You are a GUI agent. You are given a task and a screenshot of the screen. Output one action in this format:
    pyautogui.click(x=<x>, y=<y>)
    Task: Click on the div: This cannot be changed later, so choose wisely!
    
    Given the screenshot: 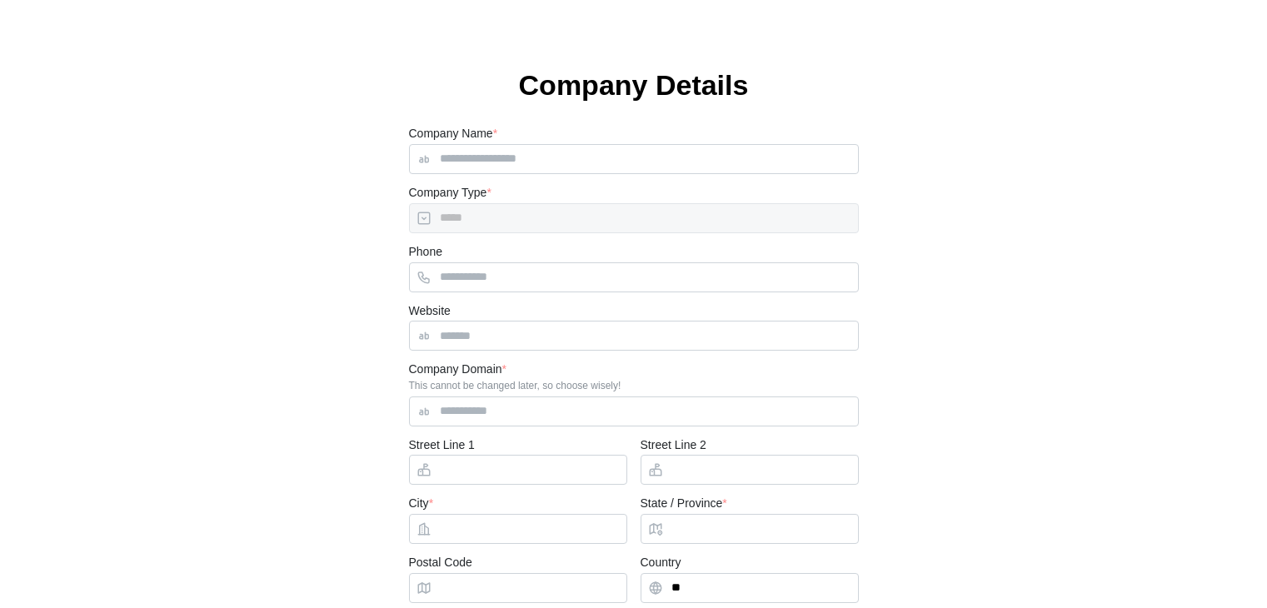 What is the action you would take?
    pyautogui.click(x=634, y=386)
    